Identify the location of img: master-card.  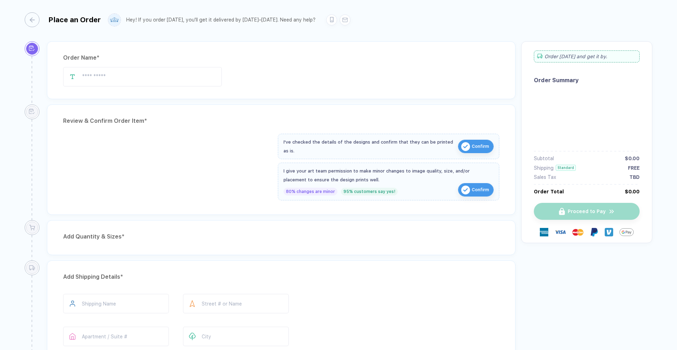
(578, 232).